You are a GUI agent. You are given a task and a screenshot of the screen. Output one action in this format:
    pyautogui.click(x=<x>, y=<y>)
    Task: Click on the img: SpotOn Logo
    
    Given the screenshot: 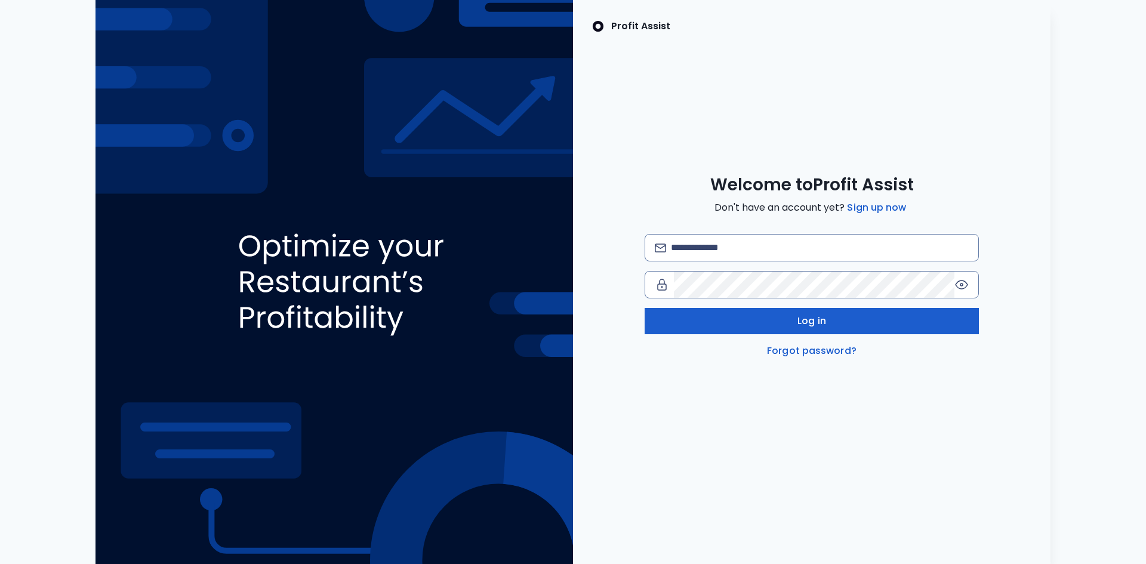 What is the action you would take?
    pyautogui.click(x=598, y=26)
    